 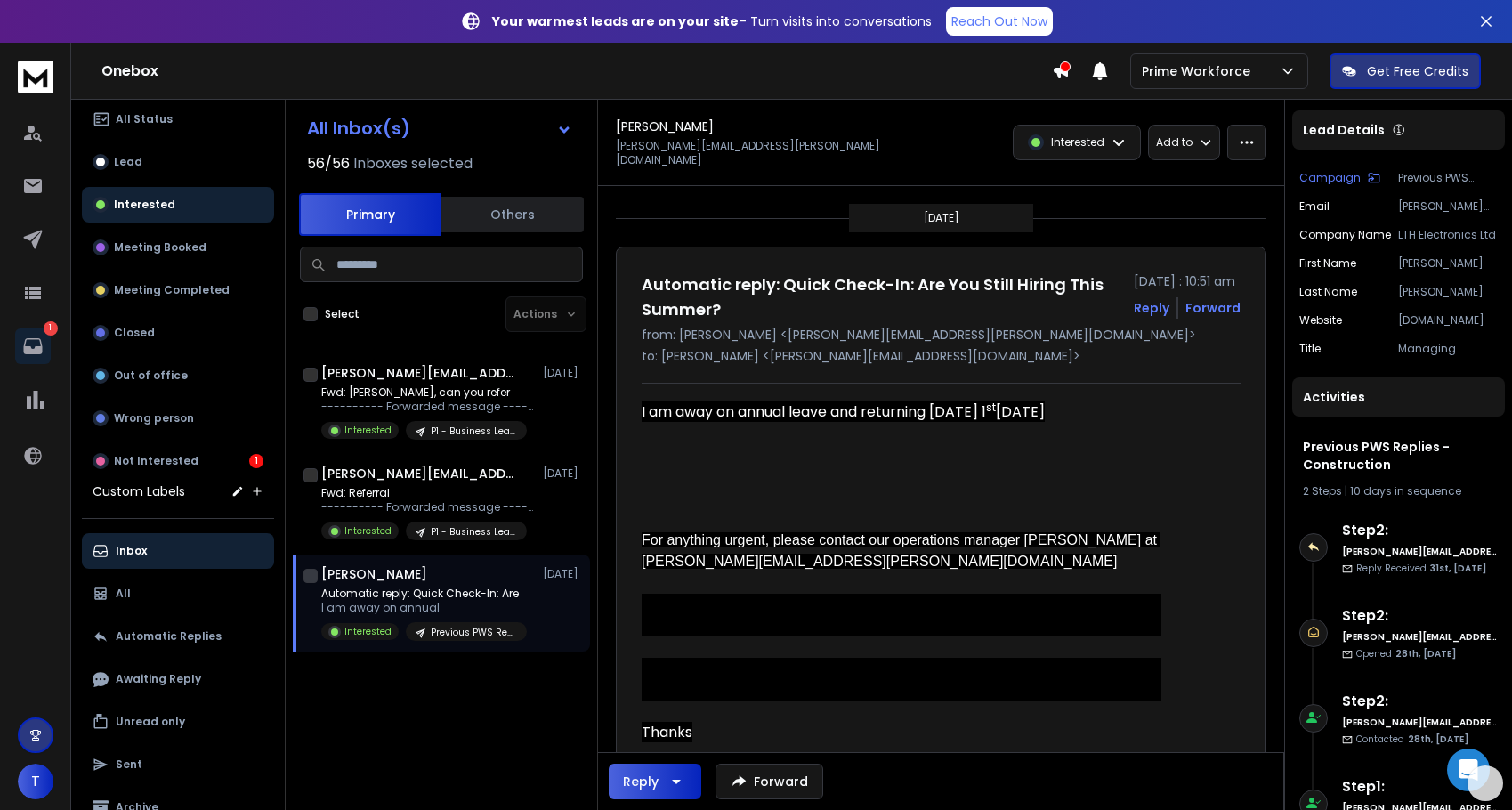 What do you see at coordinates (135, 333) in the screenshot?
I see `p: Closed` at bounding box center [135, 333].